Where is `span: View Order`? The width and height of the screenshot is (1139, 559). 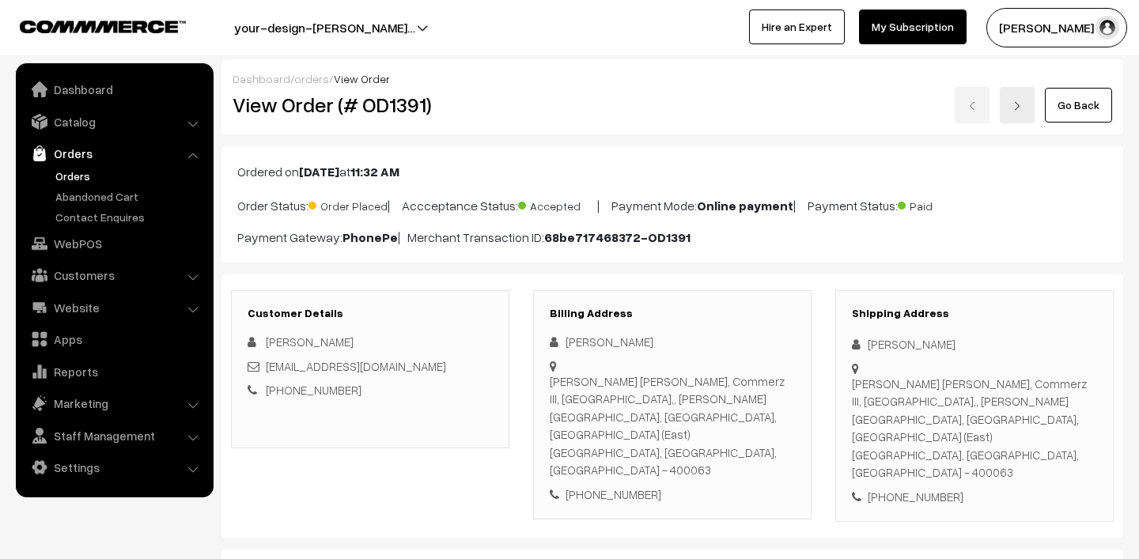
span: View Order is located at coordinates (361, 78).